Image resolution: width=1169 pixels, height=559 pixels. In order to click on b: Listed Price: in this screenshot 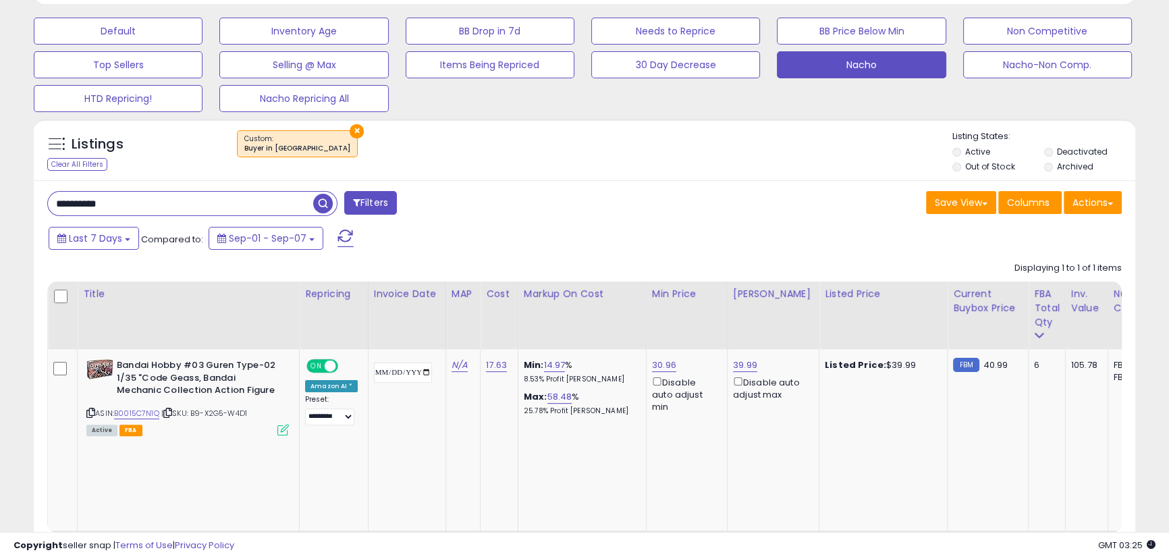, I will do `click(855, 365)`.